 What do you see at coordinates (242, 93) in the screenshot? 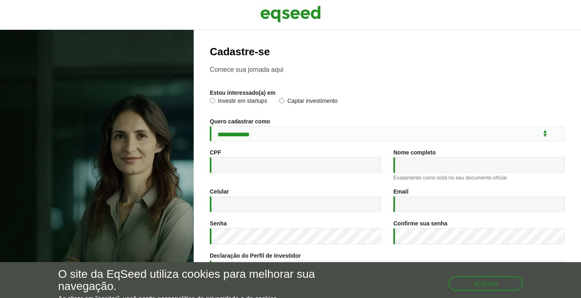
I see `label: Estou interessado(a) em` at bounding box center [242, 93].